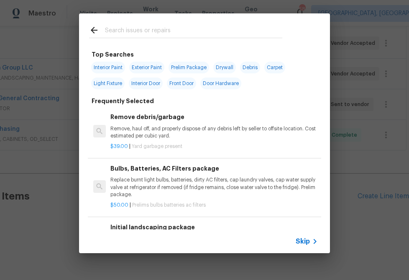  What do you see at coordinates (303, 241) in the screenshot?
I see `span: Skip` at bounding box center [303, 241].